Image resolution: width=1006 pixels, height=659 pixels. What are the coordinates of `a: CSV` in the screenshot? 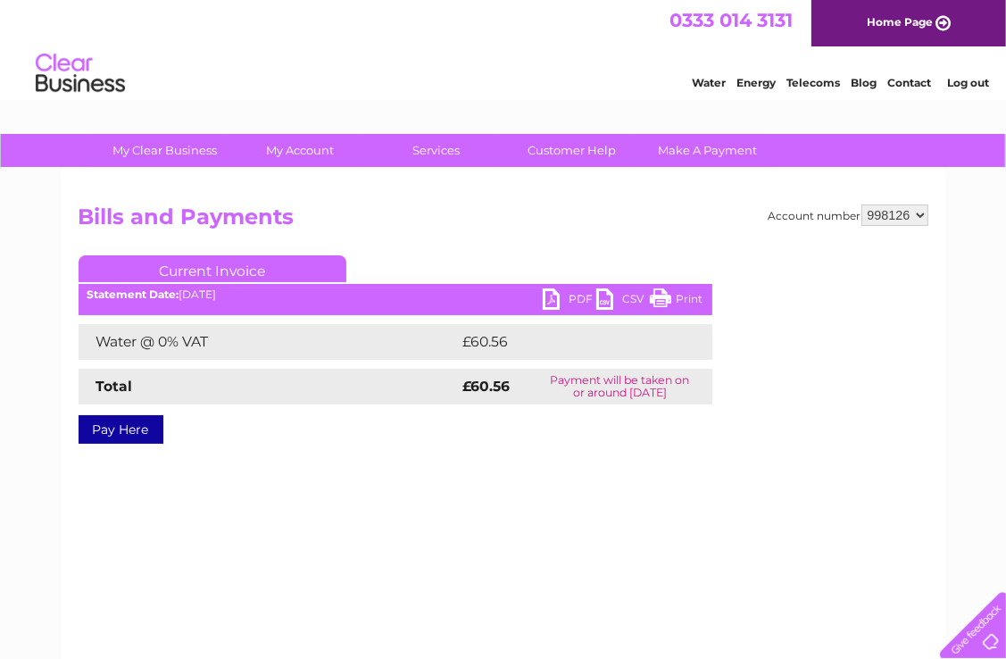 It's located at (623, 301).